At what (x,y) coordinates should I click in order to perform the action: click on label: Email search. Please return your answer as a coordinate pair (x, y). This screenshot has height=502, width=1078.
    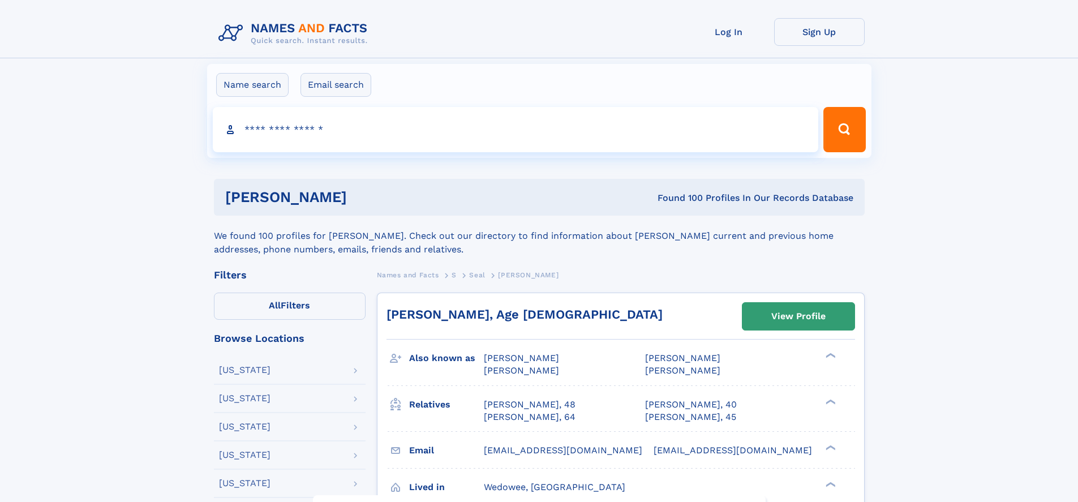
    Looking at the image, I should click on (335, 85).